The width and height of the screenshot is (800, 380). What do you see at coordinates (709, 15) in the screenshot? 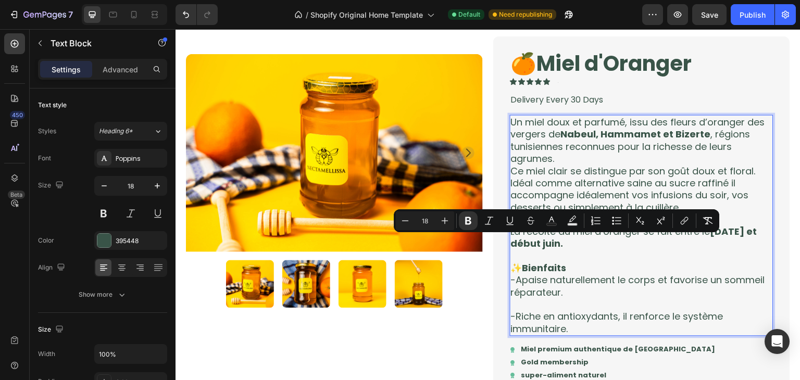
I see `span: Save` at bounding box center [709, 15].